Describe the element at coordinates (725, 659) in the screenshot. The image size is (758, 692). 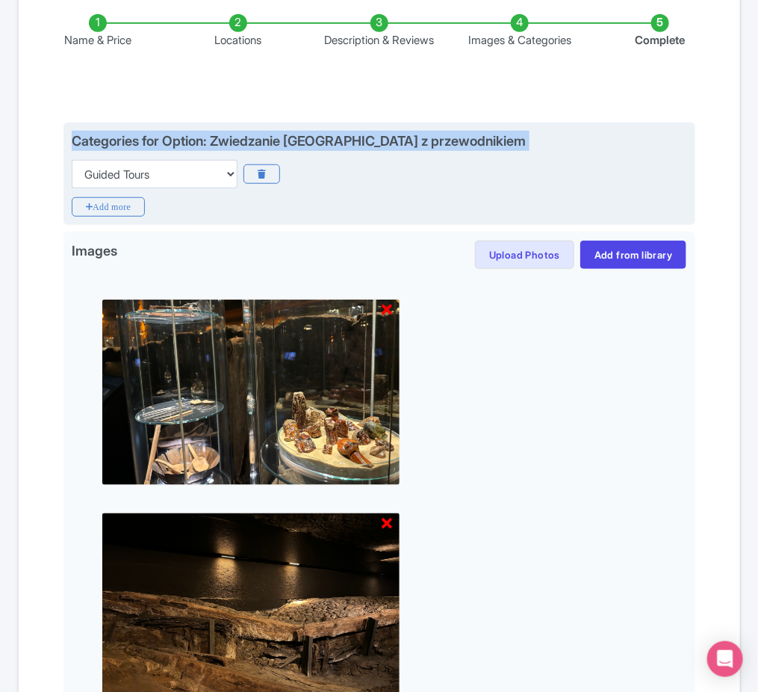
I see `div: Open Intercom Messenger` at that location.